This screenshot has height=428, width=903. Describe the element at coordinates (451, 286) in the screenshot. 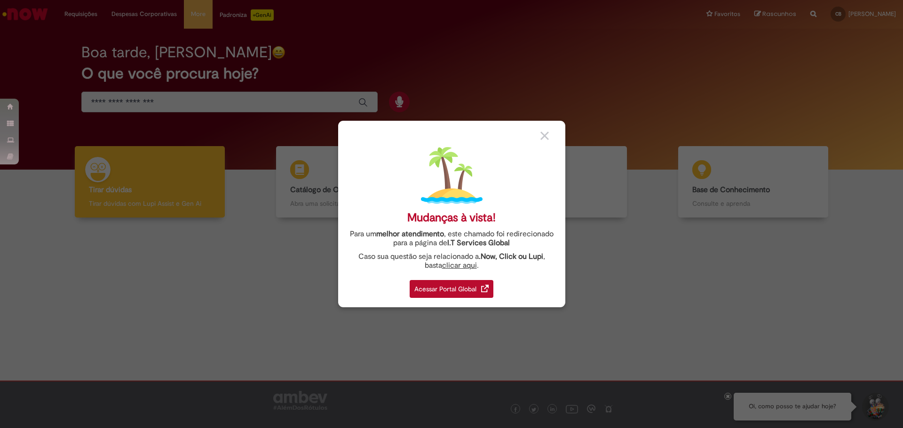

I see `a: Acessar Portal Global` at that location.